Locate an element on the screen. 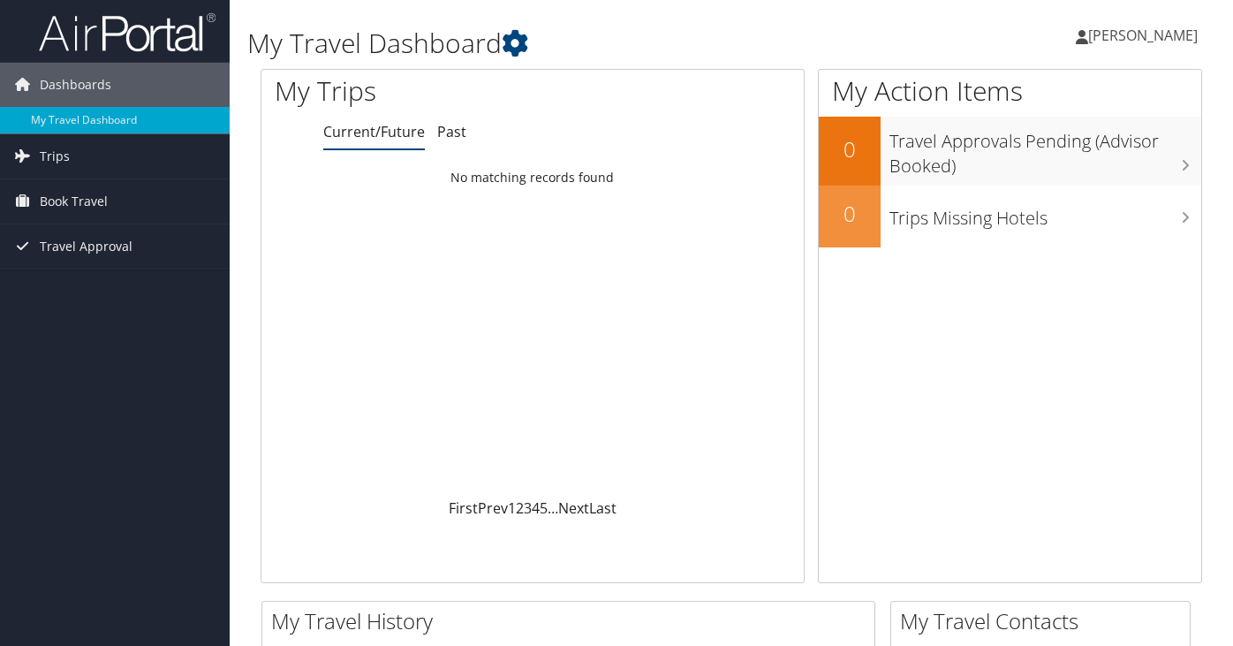 The height and width of the screenshot is (646, 1233). a: 0Trips Missing Hotels is located at coordinates (1010, 216).